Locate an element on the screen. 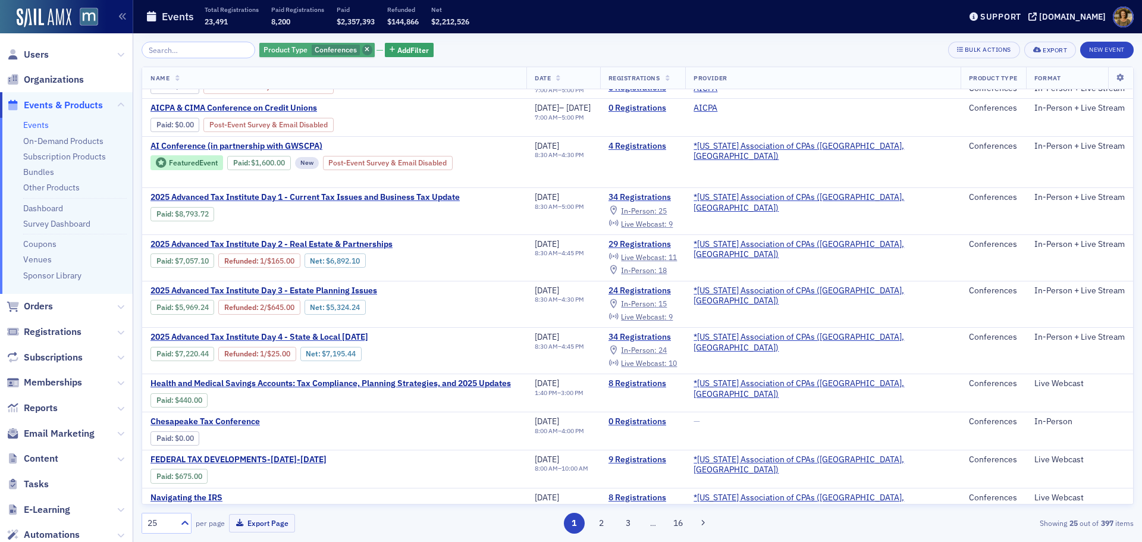  span: Organizations is located at coordinates (54, 80).